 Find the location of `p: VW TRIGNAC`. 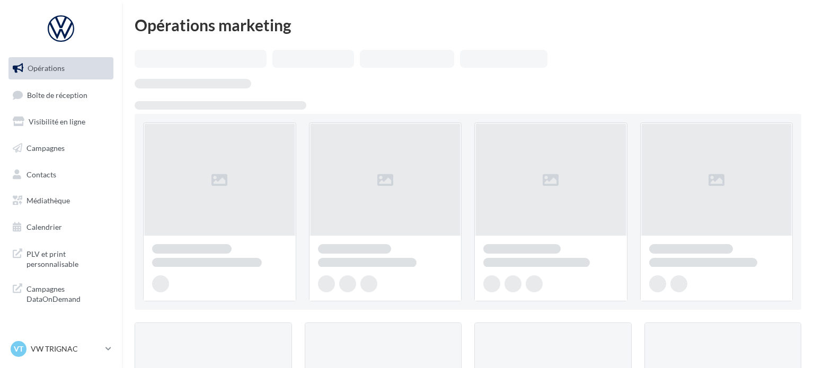

p: VW TRIGNAC is located at coordinates (66, 349).